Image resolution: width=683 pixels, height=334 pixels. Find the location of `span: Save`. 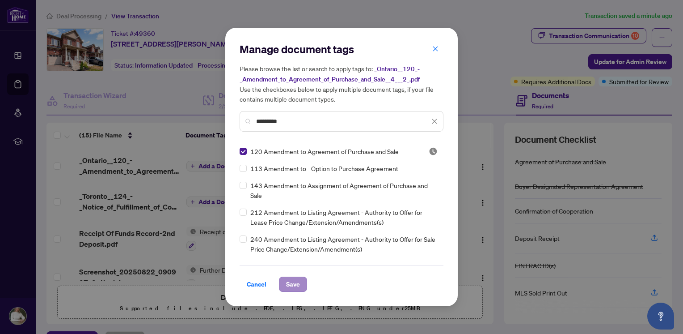

span: Save is located at coordinates (293, 284).